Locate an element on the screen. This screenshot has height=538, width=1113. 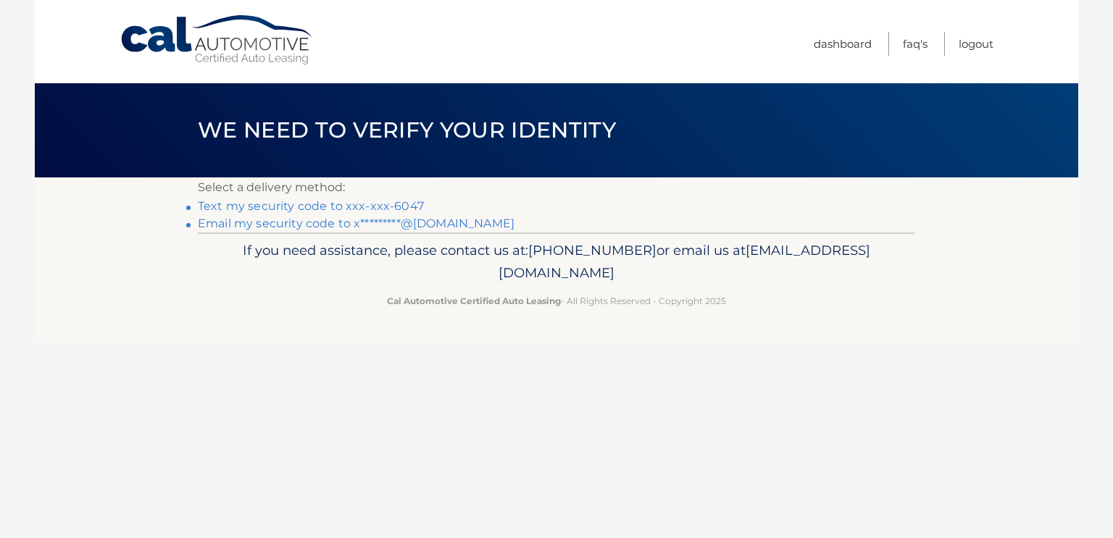
p: If you need assistance, please contact us at: or email us at is located at coordinates (556, 262).